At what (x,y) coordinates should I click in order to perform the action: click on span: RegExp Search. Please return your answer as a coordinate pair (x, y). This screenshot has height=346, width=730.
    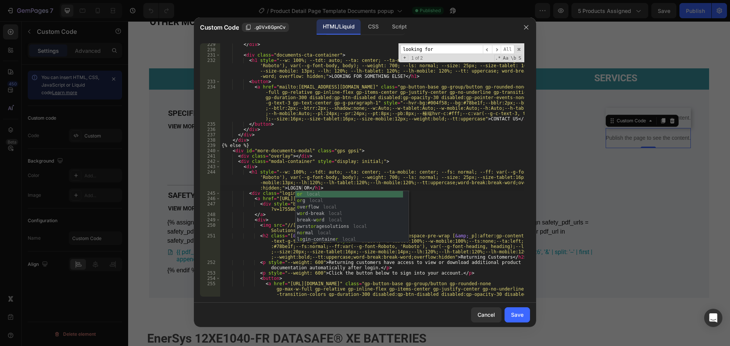
    Looking at the image, I should click on (498, 58).